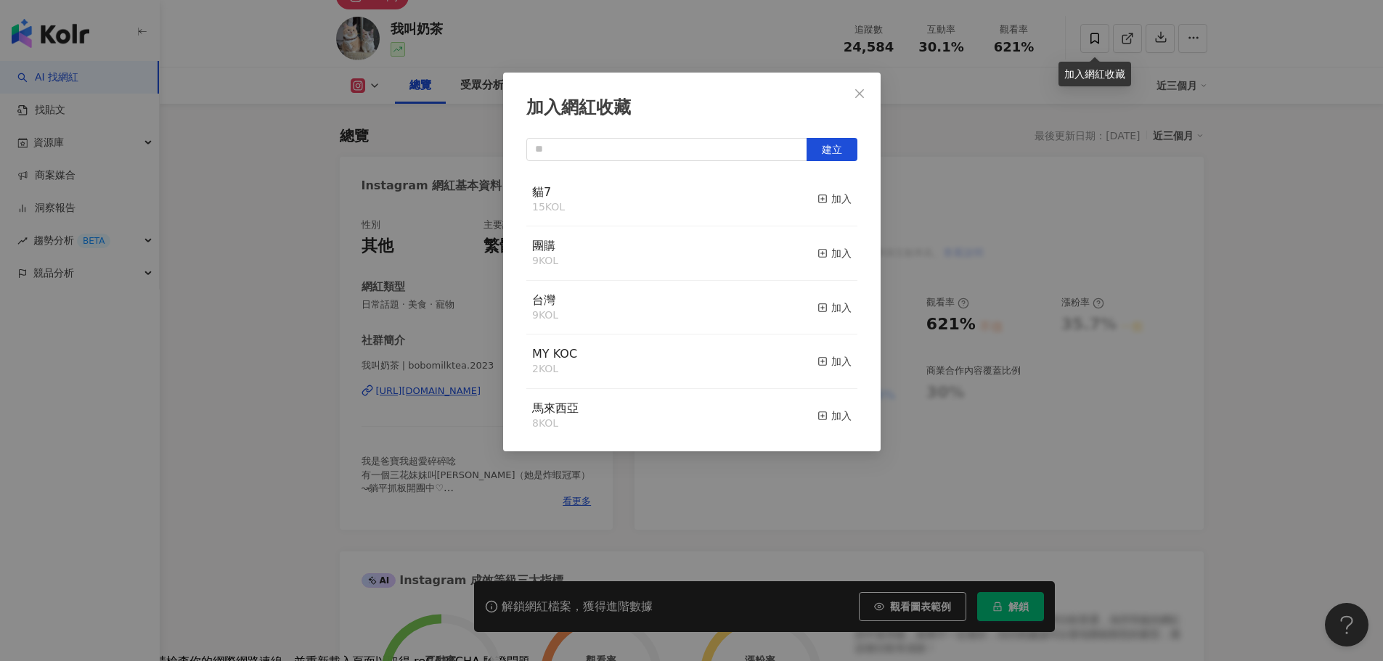  I want to click on button: Close, so click(860, 94).